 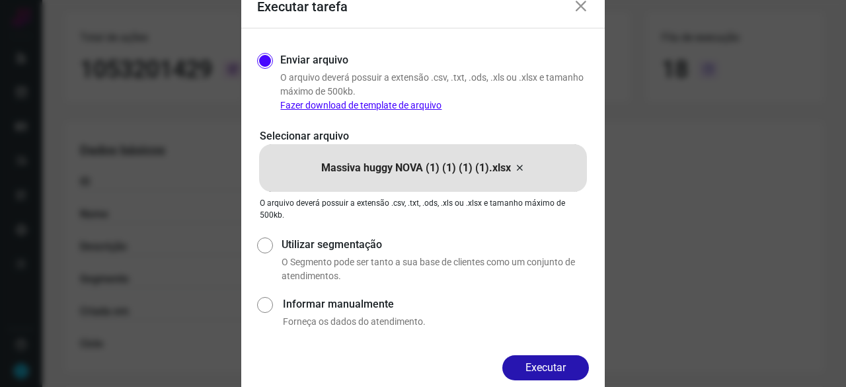 What do you see at coordinates (436, 304) in the screenshot?
I see `label: Informar manualmente` at bounding box center [436, 304].